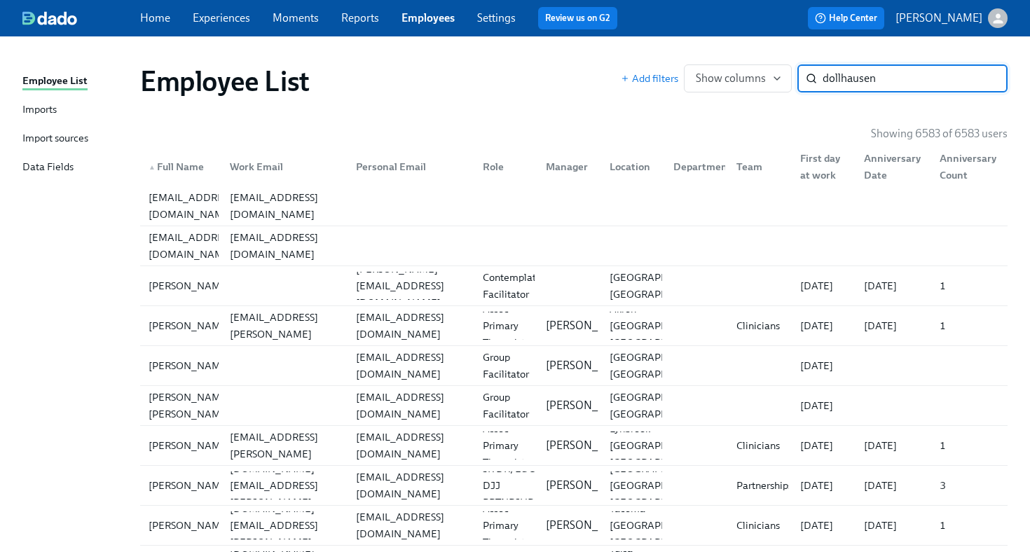 This screenshot has height=552, width=1030. Describe the element at coordinates (738, 79) in the screenshot. I see `span: Show columns` at that location.